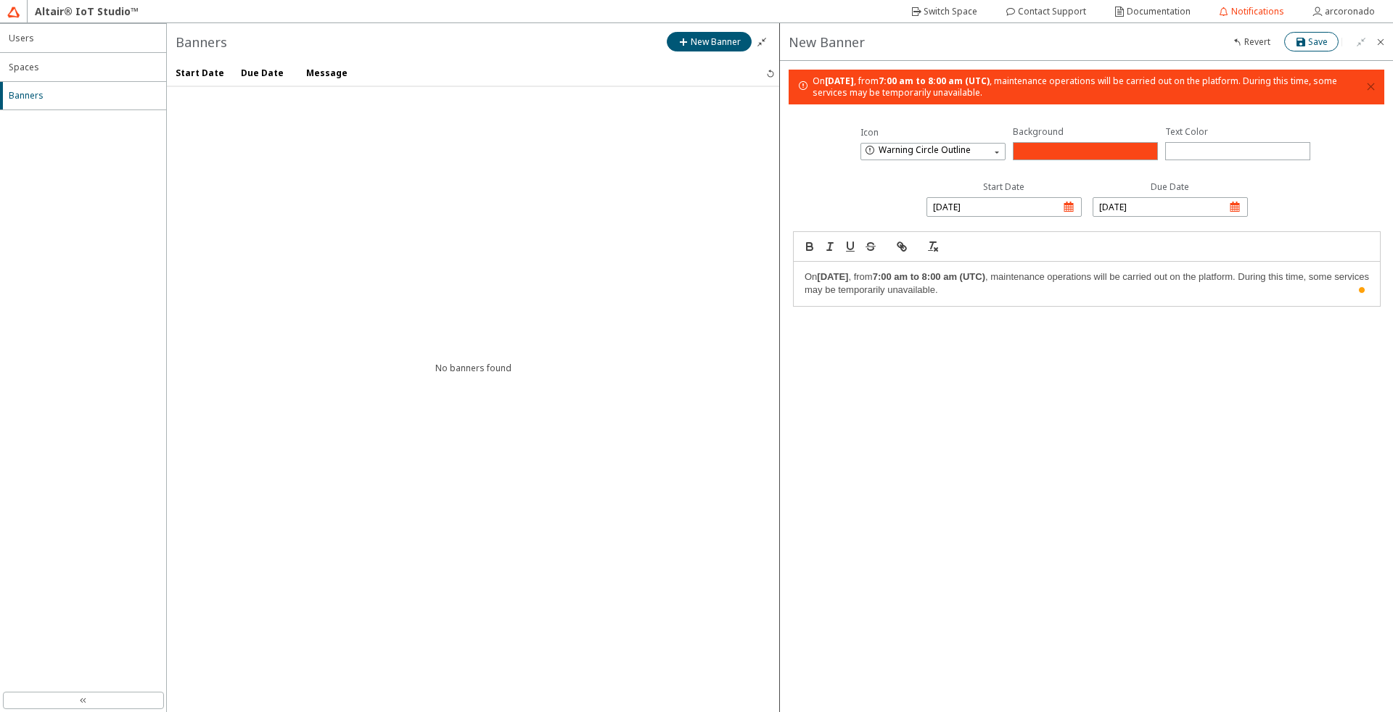 Image resolution: width=1393 pixels, height=712 pixels. I want to click on div: To enrich screen reader interactions, please activate Accessibility in Grammarly extension settings, so click(1087, 284).